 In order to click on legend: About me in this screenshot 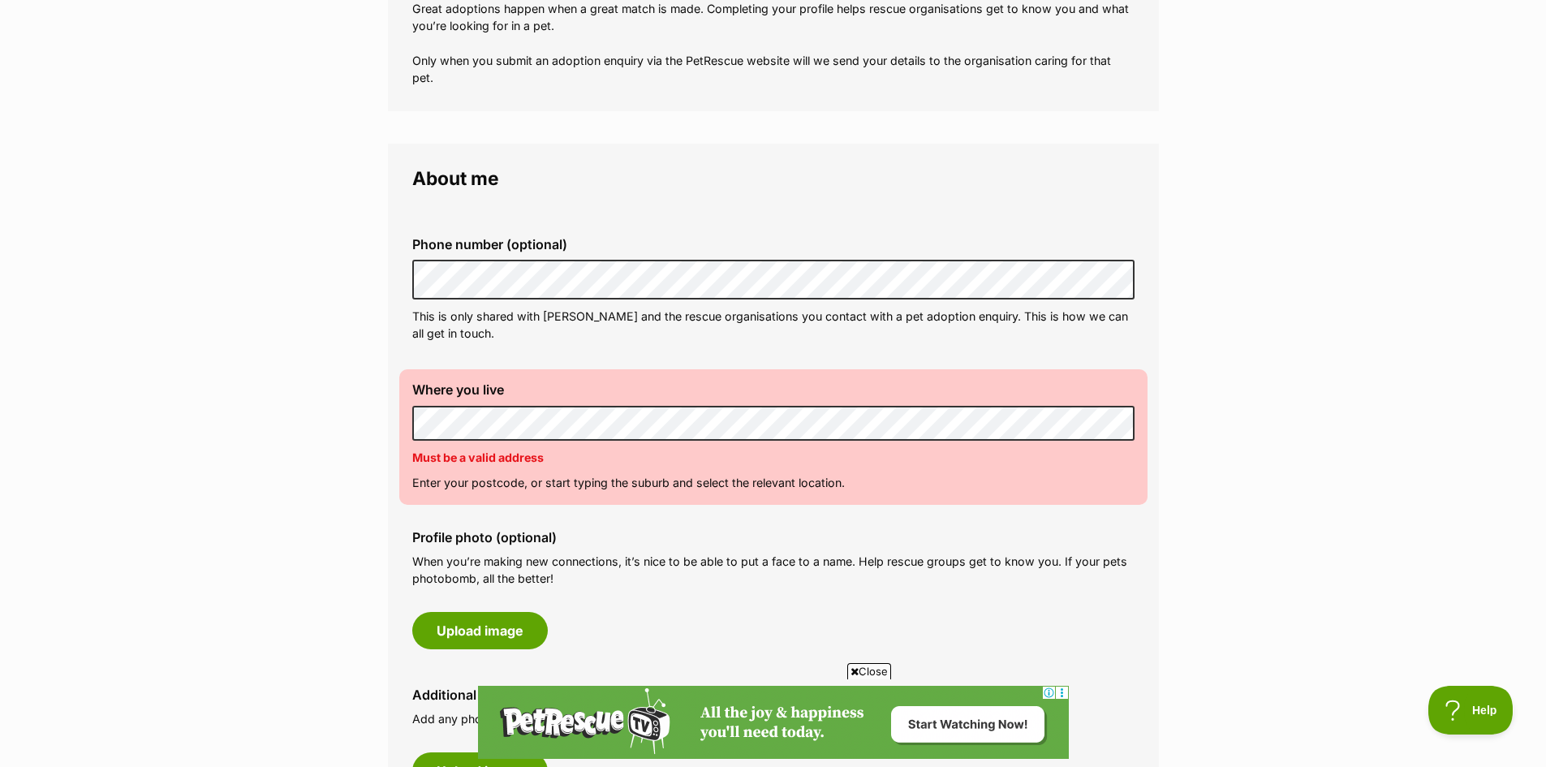, I will do `click(774, 179)`.